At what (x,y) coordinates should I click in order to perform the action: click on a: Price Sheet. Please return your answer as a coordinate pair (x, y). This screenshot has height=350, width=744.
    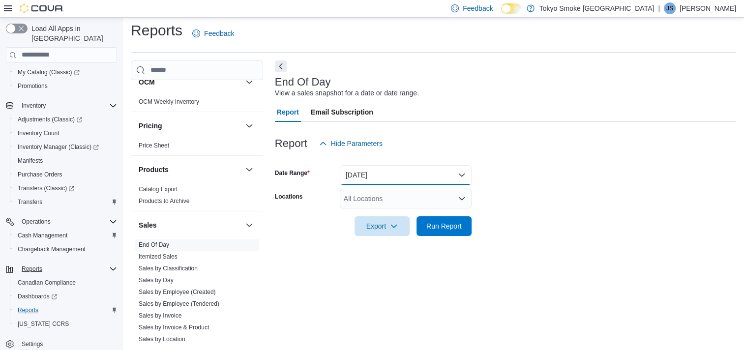
    Looking at the image, I should click on (154, 145).